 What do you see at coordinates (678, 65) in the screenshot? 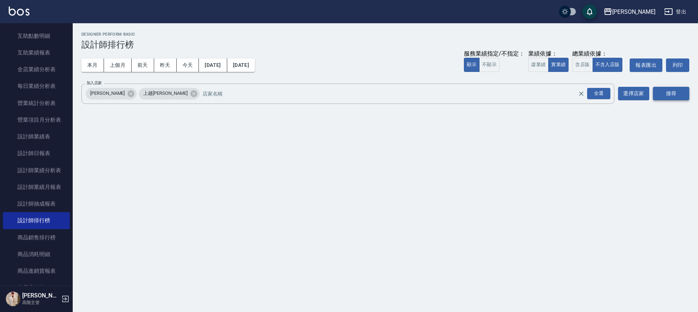
I see `button: 列印` at bounding box center [678, 65].